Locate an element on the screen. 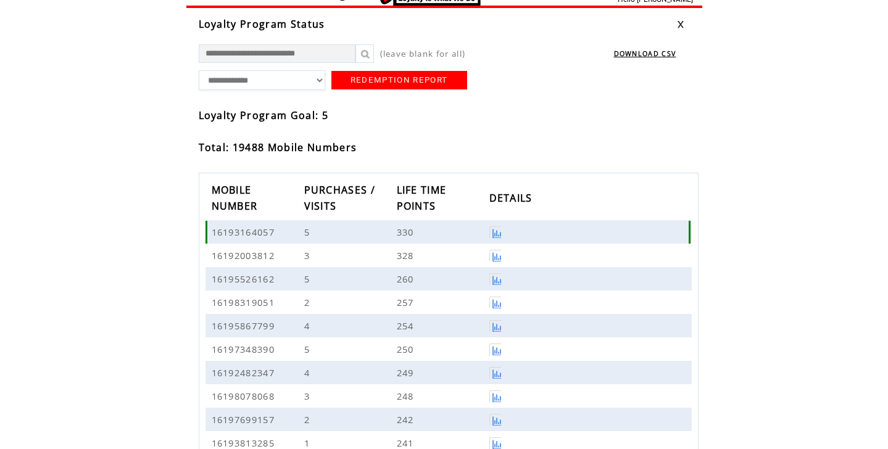  a: LIFE TIME POINTS is located at coordinates (421, 199).